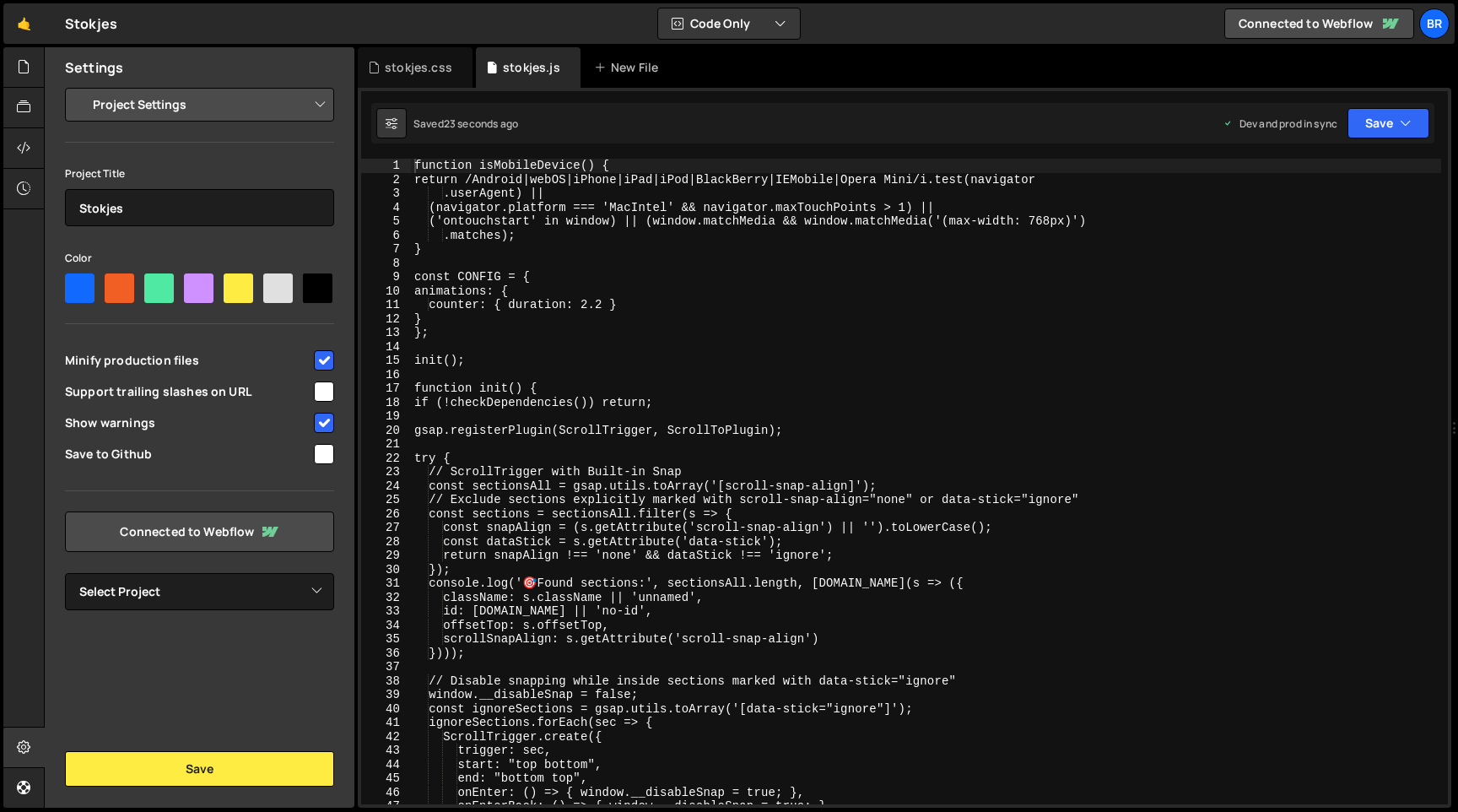  What do you see at coordinates (188, 360) in the screenshot?
I see `span: Minify production files` at bounding box center [188, 360].